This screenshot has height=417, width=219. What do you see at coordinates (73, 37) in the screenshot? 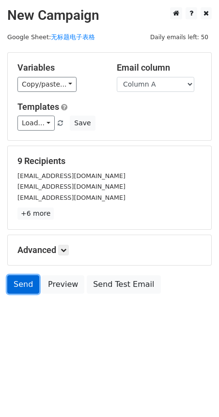
I see `a: 无标题电子表格` at bounding box center [73, 37].